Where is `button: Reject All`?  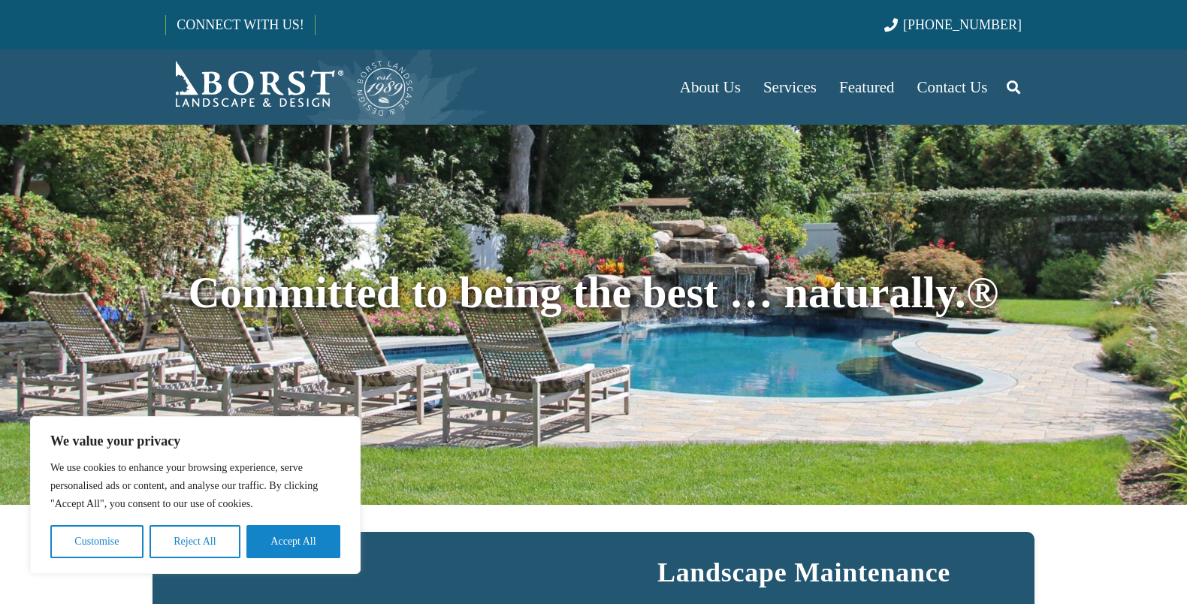 button: Reject All is located at coordinates (195, 542).